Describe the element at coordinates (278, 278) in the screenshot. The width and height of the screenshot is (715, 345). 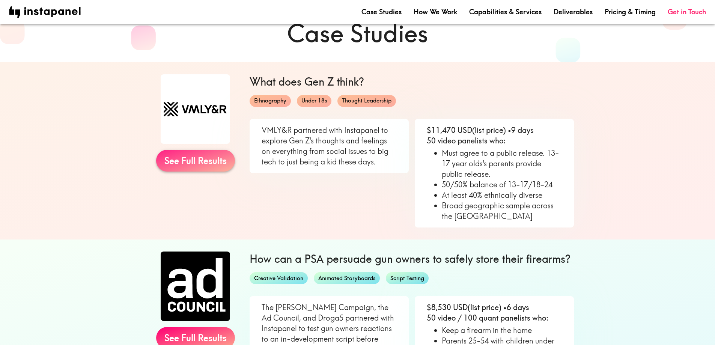
I see `span: Creative Validation` at that location.